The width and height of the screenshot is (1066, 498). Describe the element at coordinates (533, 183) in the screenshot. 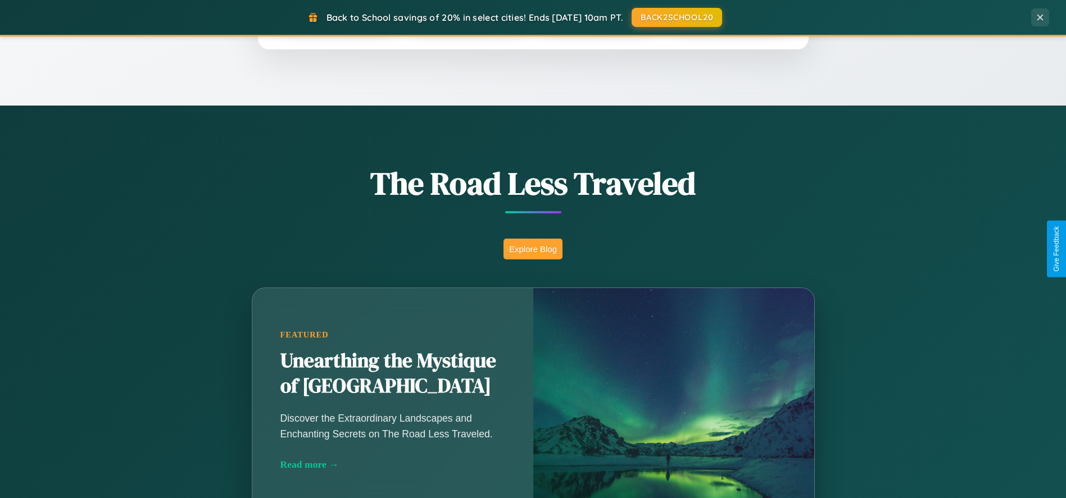

I see `h1: The Road Less Traveled` at that location.